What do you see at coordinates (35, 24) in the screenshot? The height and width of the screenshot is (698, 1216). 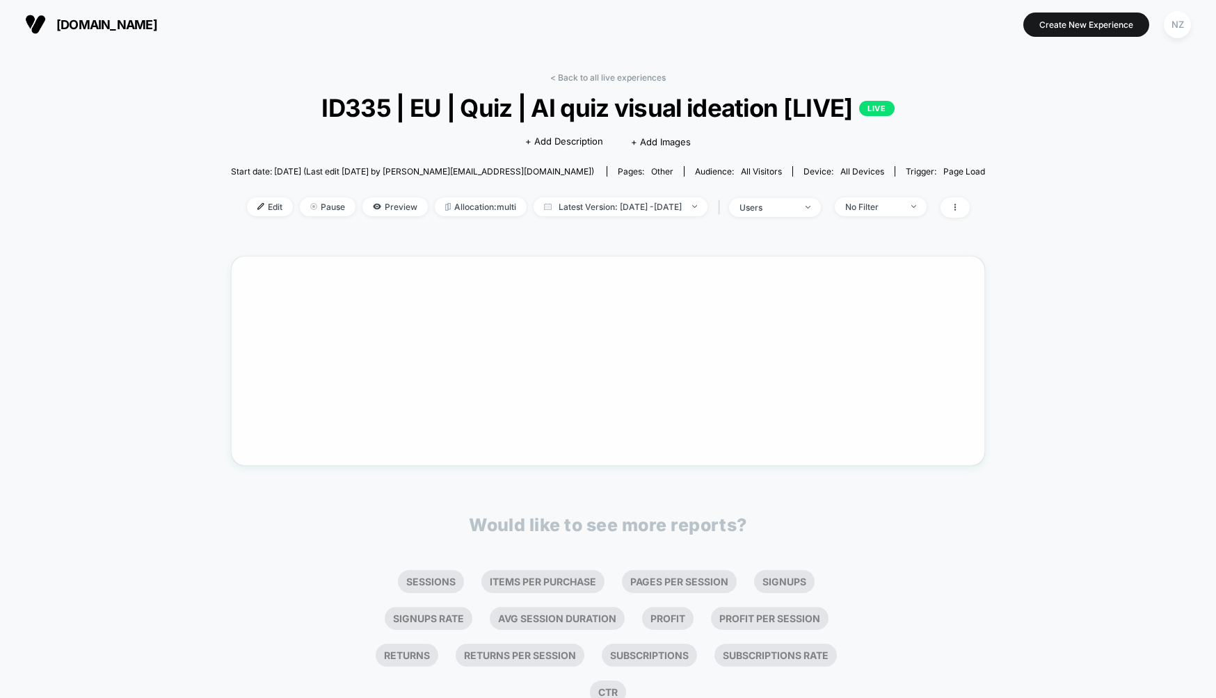 I see `img: Visually logo` at bounding box center [35, 24].